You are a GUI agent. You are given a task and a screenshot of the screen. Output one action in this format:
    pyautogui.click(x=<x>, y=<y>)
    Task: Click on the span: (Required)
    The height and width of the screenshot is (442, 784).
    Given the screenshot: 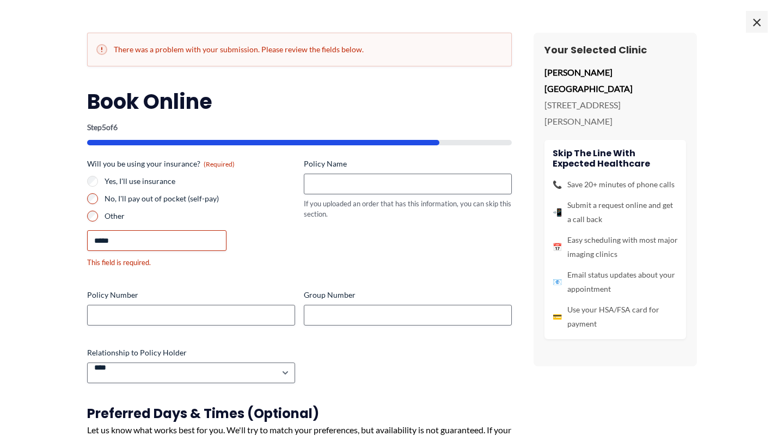 What is the action you would take?
    pyautogui.click(x=219, y=164)
    